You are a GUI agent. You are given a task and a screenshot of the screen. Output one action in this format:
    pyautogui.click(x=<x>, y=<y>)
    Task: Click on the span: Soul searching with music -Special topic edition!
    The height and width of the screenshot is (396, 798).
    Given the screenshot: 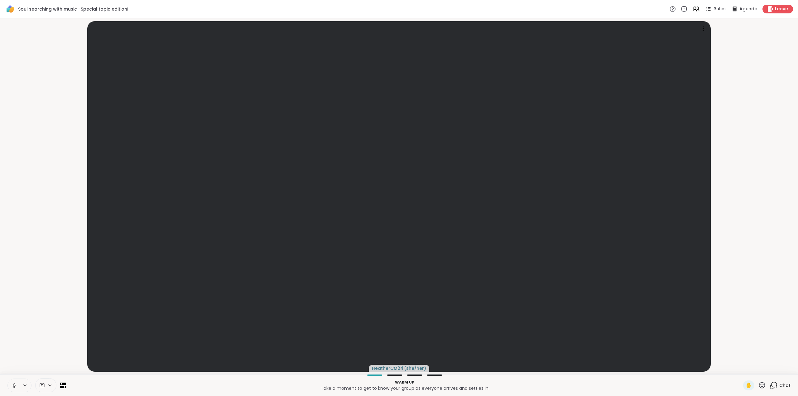 What is the action you would take?
    pyautogui.click(x=73, y=9)
    